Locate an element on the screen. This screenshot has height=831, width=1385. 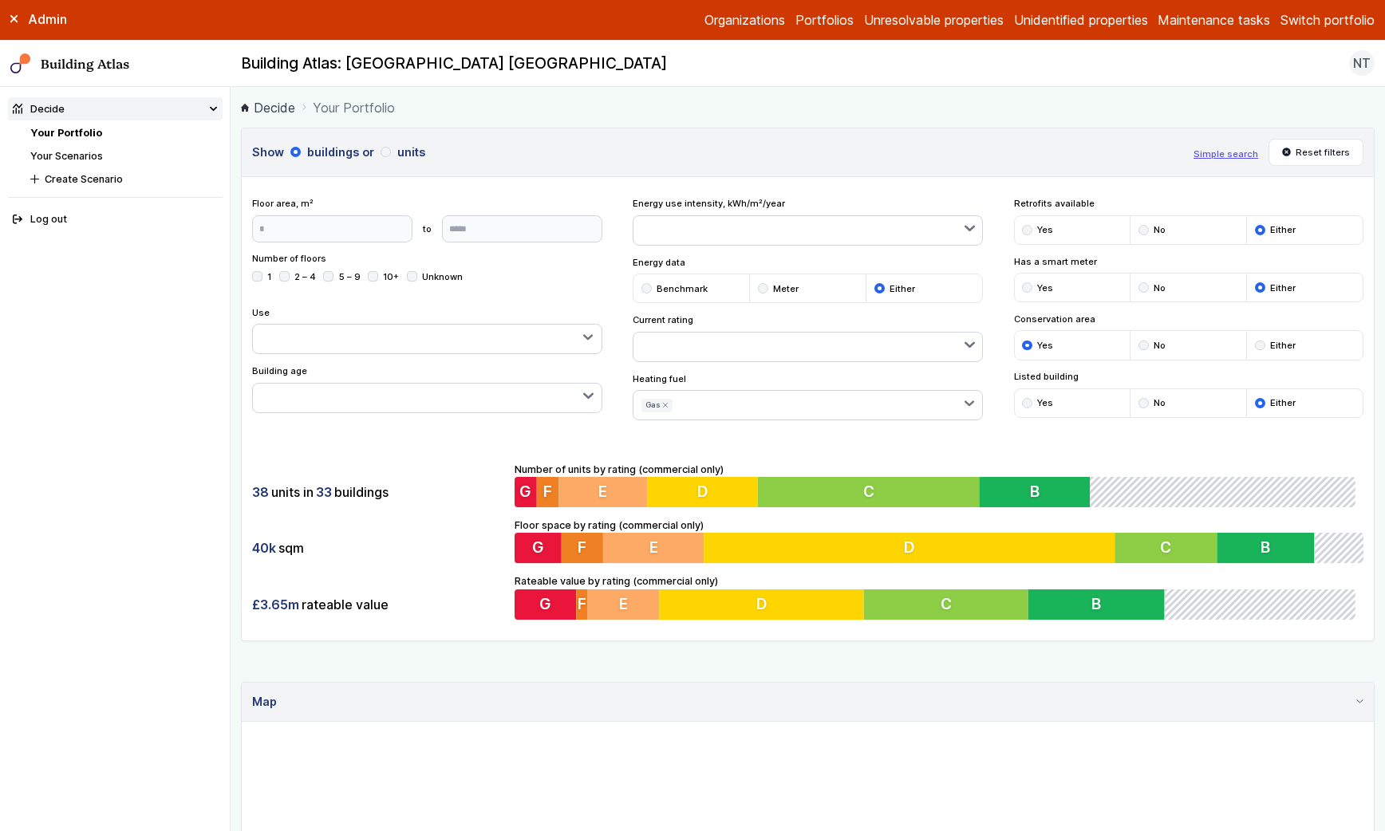
a: Your Scenarios is located at coordinates (66, 156).